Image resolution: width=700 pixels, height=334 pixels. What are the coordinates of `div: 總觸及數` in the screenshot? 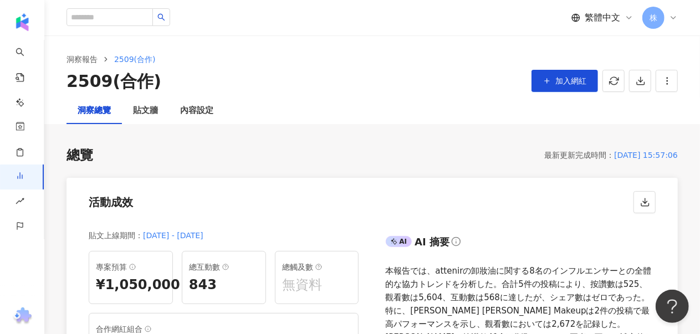 It's located at (317, 267).